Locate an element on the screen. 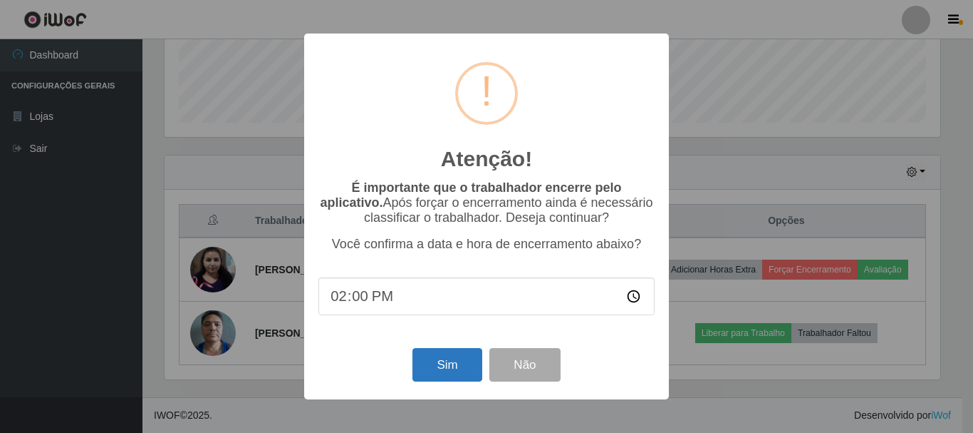  p: Você confirma a data e hora de encerramento abaixo? is located at coordinates (487, 244).